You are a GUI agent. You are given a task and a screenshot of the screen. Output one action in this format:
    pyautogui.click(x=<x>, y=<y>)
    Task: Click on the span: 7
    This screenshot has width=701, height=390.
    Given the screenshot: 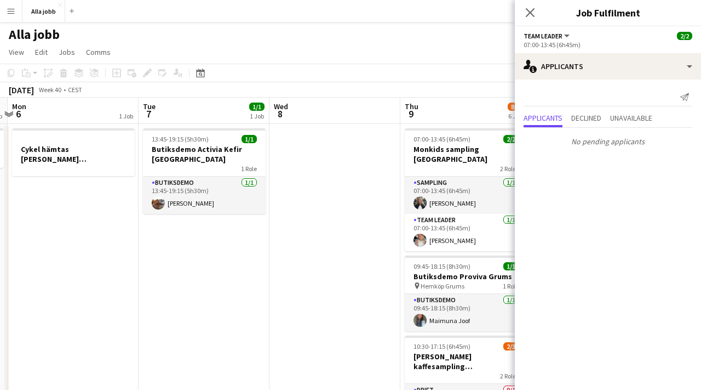 What is the action you would take?
    pyautogui.click(x=148, y=113)
    